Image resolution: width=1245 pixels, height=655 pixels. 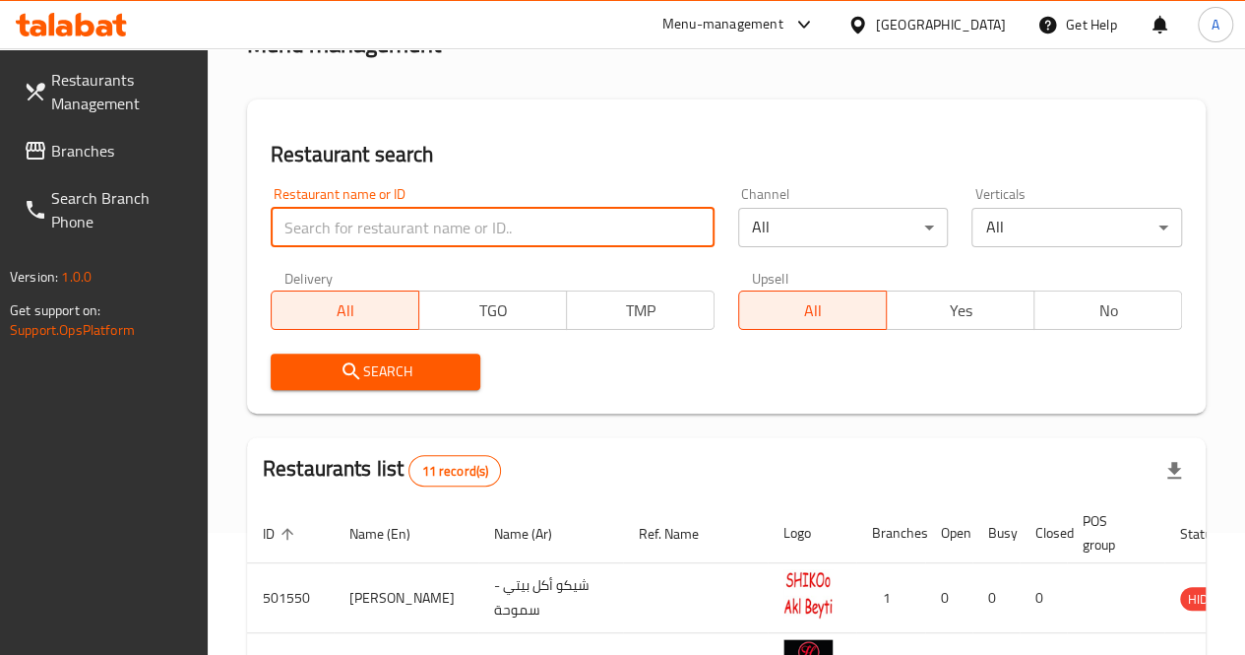 I want to click on th: Open, so click(x=949, y=533).